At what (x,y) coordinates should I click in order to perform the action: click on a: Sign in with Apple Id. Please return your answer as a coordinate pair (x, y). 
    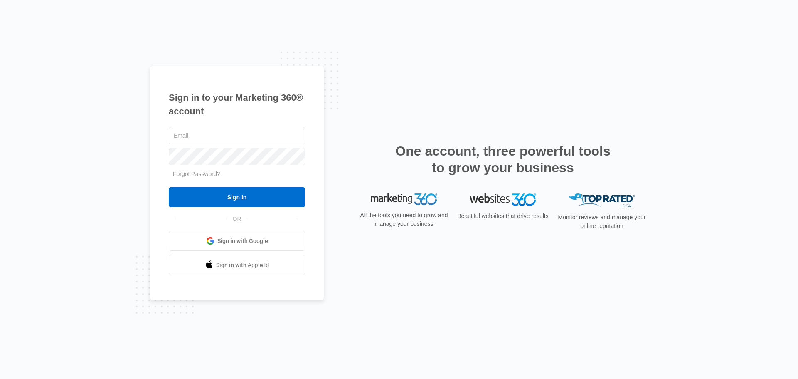
    Looking at the image, I should click on (237, 265).